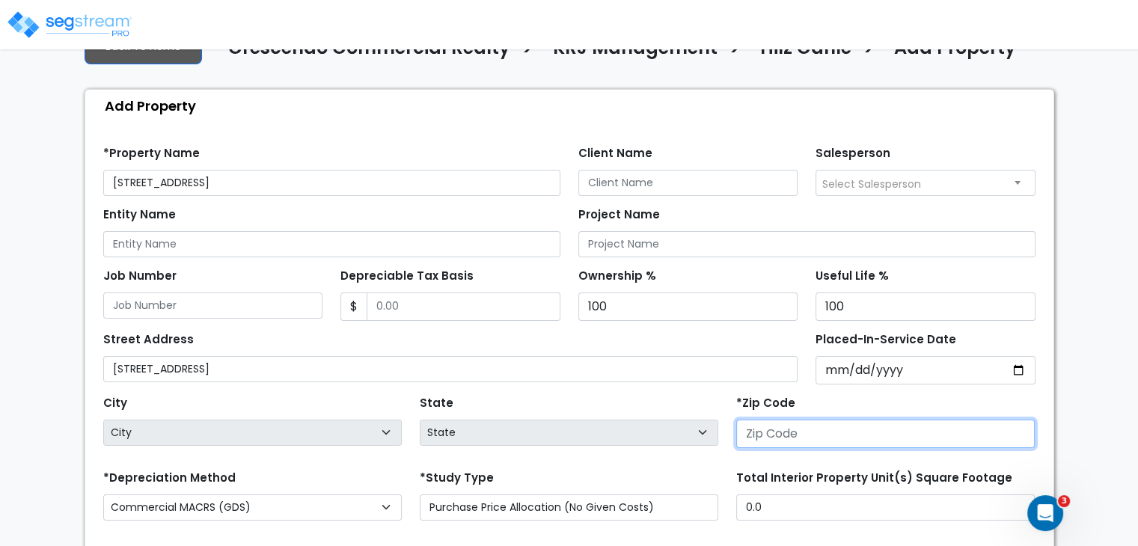 This screenshot has height=546, width=1138. Describe the element at coordinates (456, 478) in the screenshot. I see `label: *Study Type` at that location.